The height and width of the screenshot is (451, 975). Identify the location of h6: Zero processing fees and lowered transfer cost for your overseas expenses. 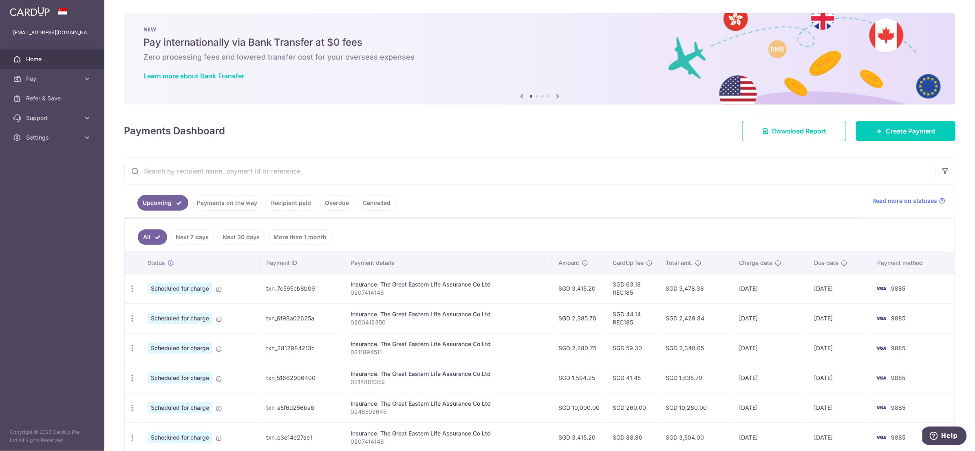
(540, 57).